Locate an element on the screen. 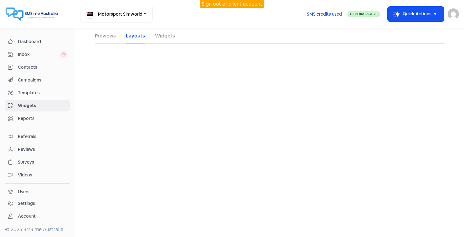 This screenshot has height=237, width=464. a: Settings is located at coordinates (37, 204).